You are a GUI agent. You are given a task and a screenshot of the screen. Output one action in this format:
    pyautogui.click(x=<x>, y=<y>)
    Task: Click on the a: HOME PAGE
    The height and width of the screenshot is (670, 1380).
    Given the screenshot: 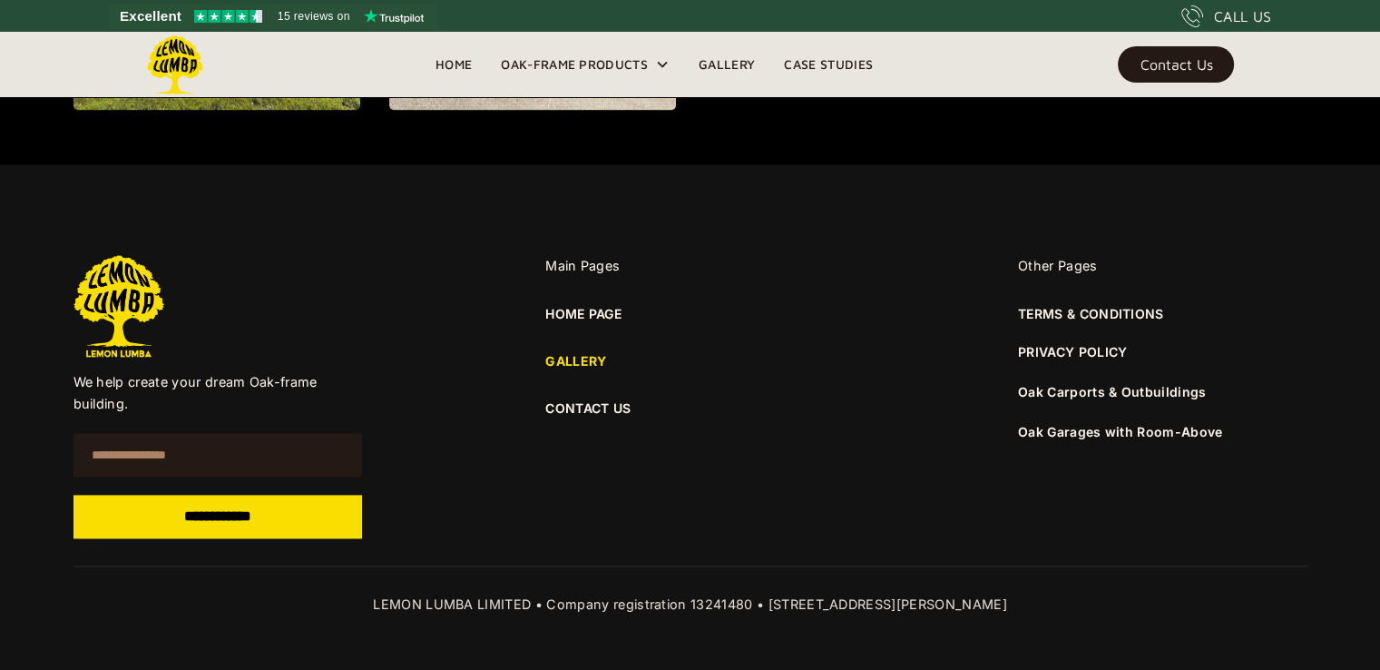 What is the action you would take?
    pyautogui.click(x=583, y=314)
    